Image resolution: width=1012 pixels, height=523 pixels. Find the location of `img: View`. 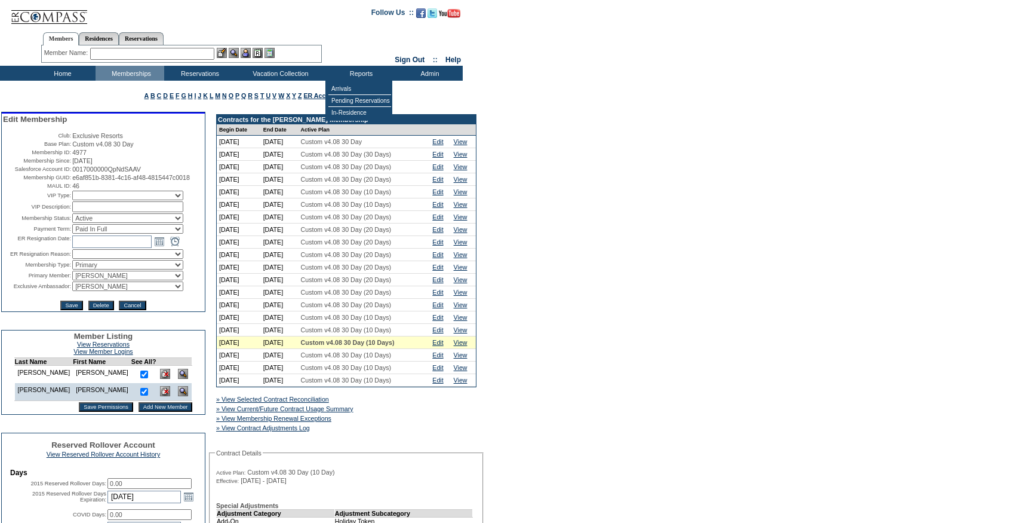

img: View is located at coordinates (233, 53).